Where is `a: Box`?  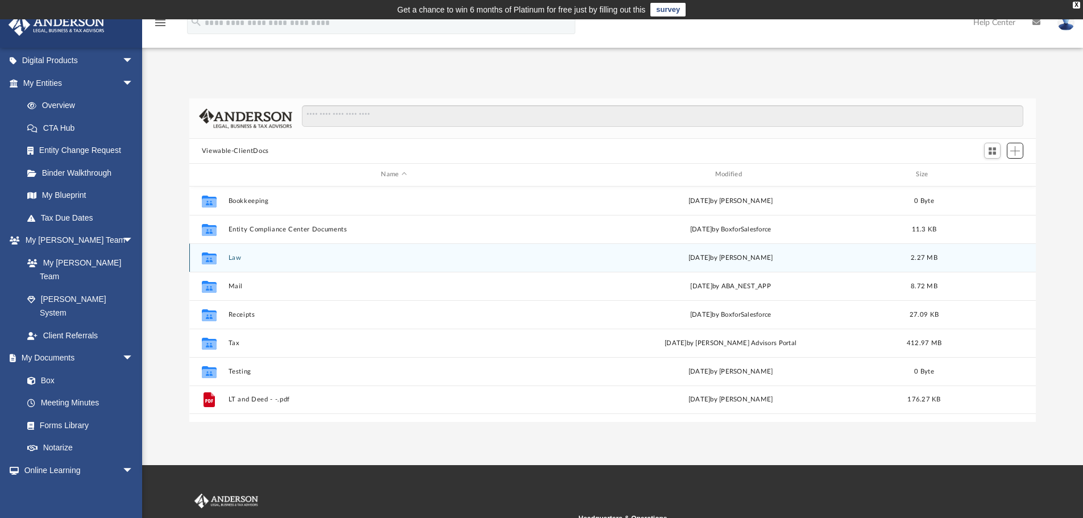
a: Box is located at coordinates (77, 380).